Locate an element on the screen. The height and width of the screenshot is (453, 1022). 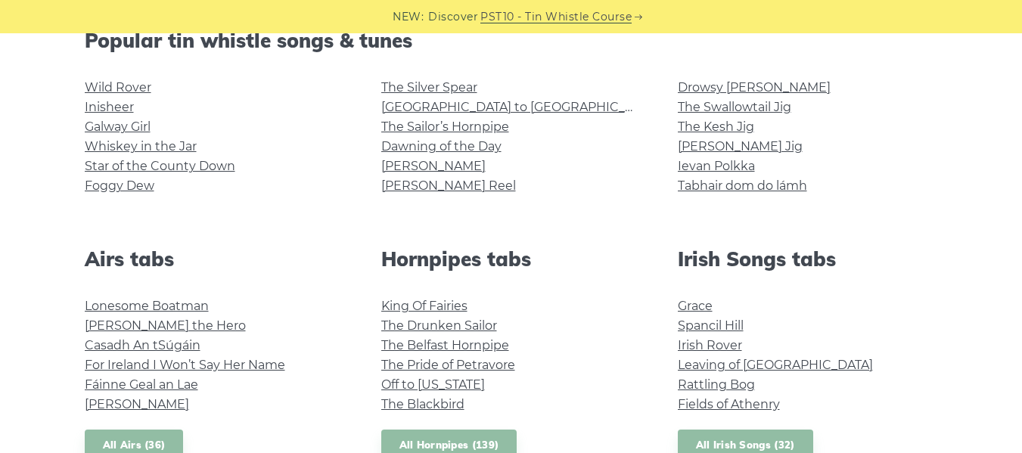
a: Foggy Dew is located at coordinates (120, 185).